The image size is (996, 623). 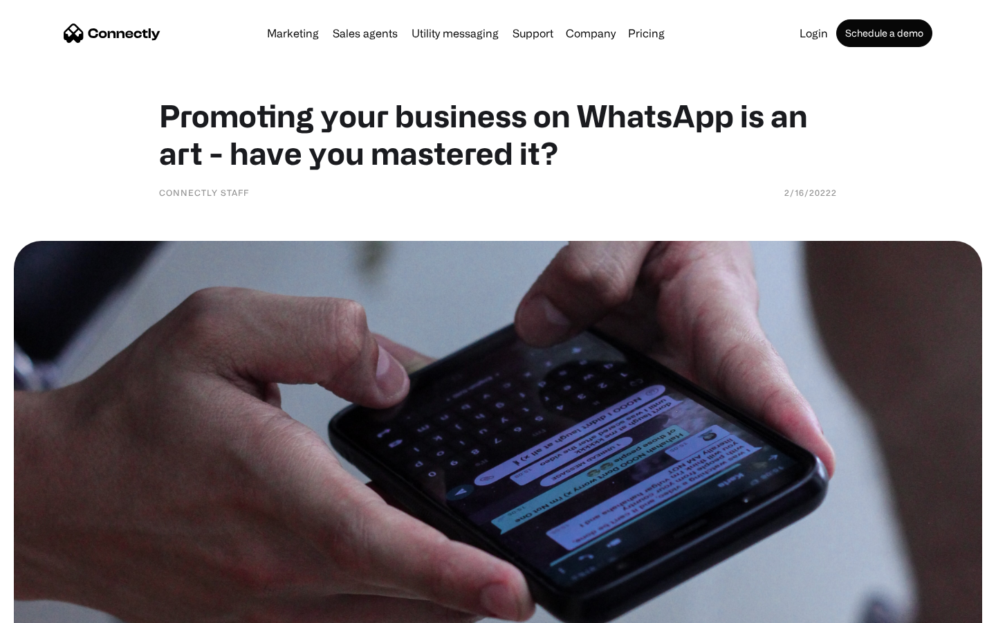 I want to click on a: Schedule a demo, so click(x=884, y=33).